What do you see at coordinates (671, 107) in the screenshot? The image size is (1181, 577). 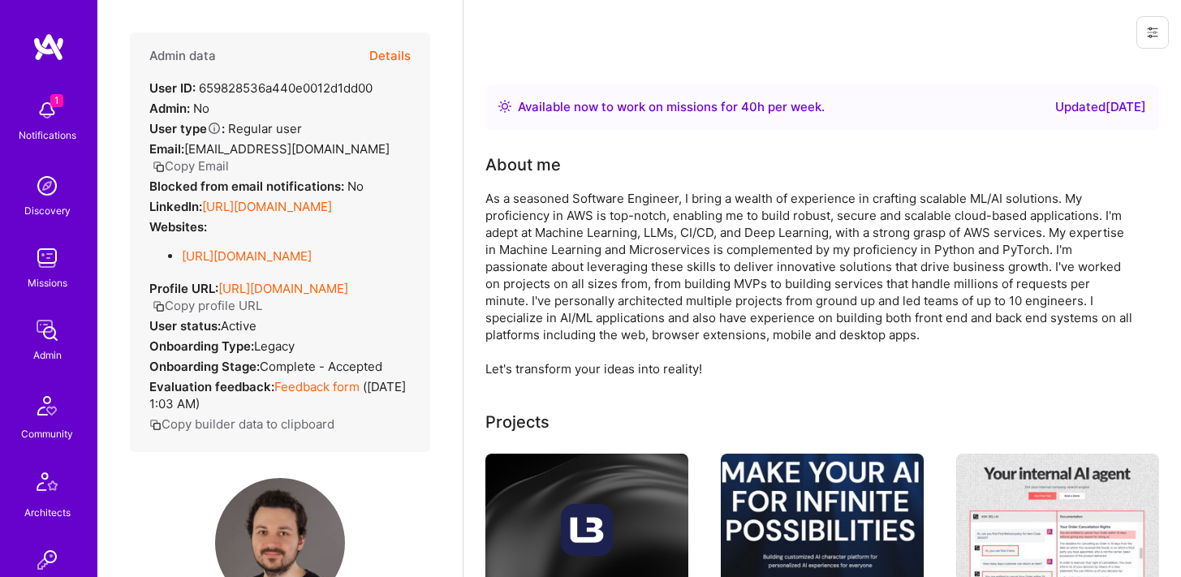 I see `div: Available now to work on missions for h per week .` at bounding box center [671, 107].